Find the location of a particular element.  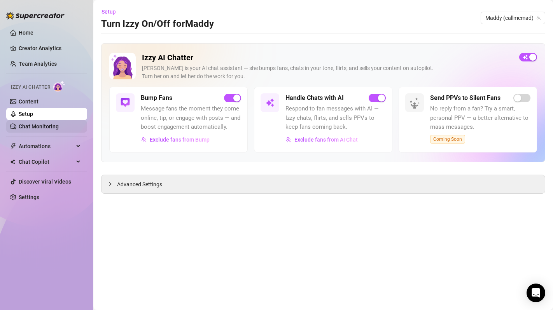

img: AI Chatter is located at coordinates (59, 86).